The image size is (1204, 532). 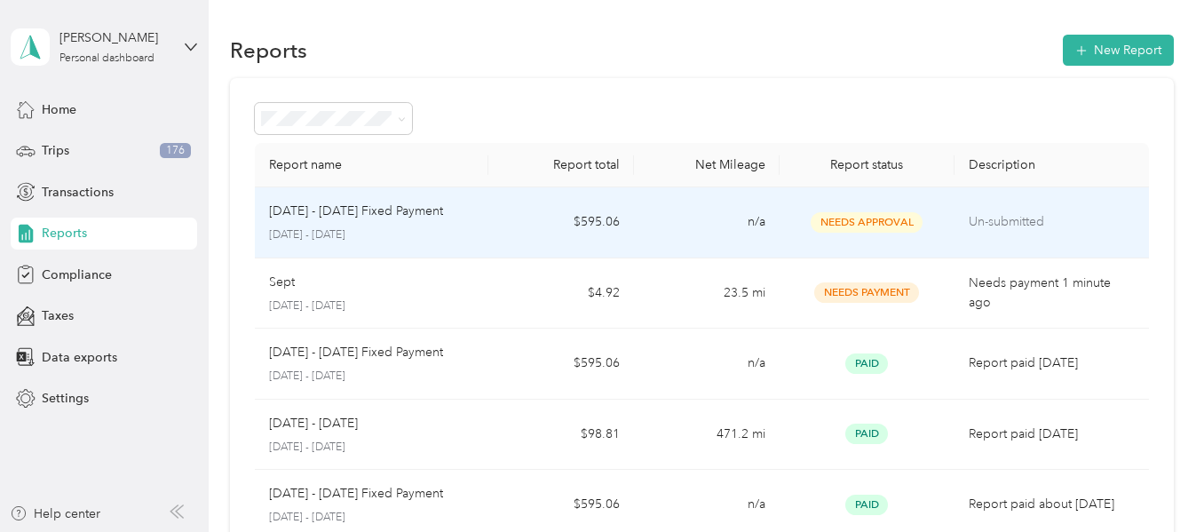 I want to click on p: Needs payment 1 minute ago, so click(x=1051, y=293).